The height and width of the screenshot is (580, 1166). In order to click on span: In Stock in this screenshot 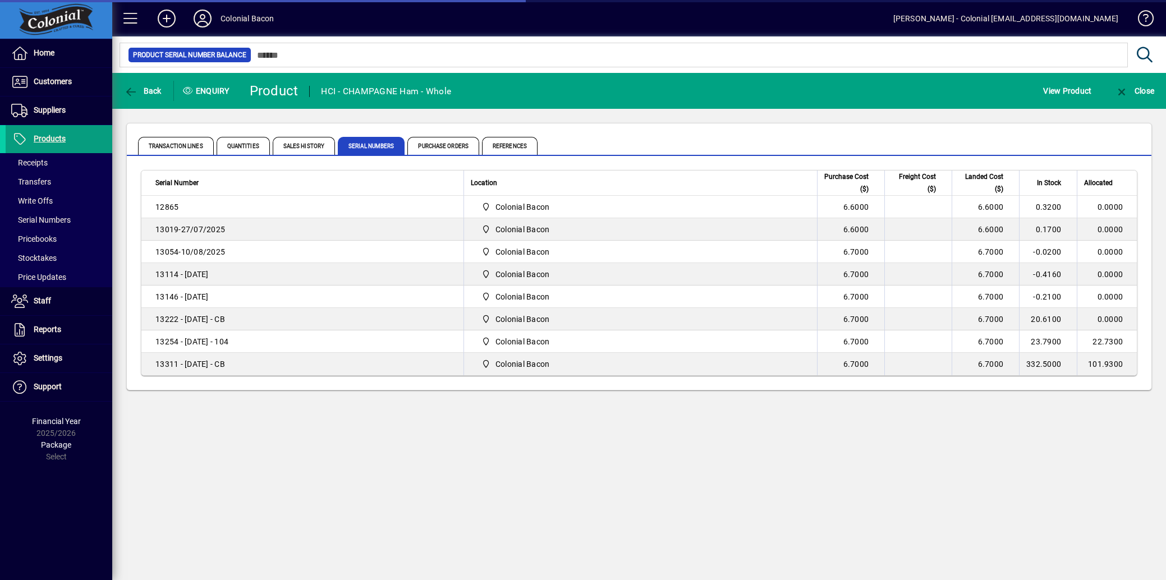, I will do `click(1049, 183)`.